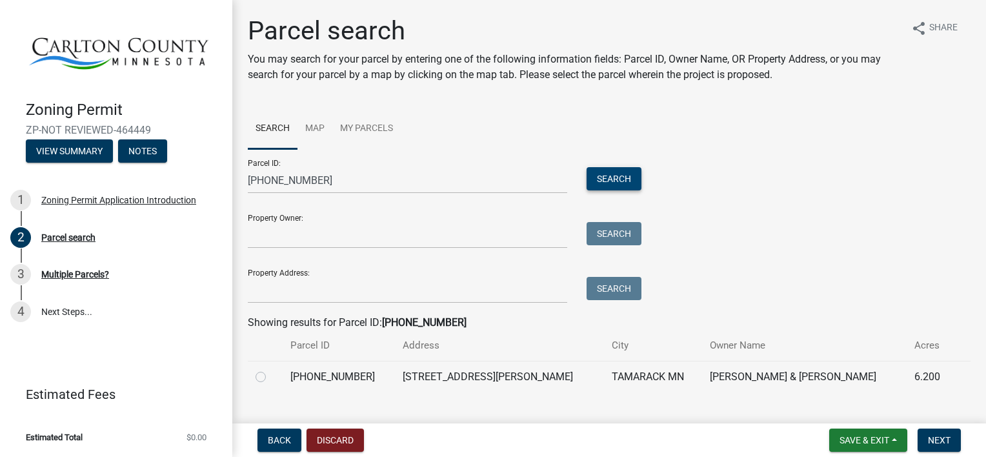 The width and height of the screenshot is (986, 457). What do you see at coordinates (196, 437) in the screenshot?
I see `span: $0.00` at bounding box center [196, 437].